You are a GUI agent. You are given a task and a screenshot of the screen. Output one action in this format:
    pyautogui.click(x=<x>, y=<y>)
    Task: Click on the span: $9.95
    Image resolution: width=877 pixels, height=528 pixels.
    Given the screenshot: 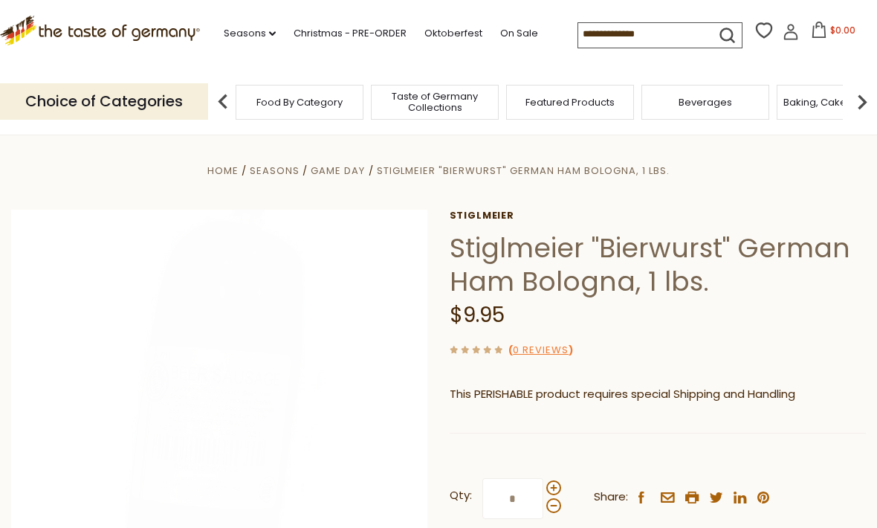 What is the action you would take?
    pyautogui.click(x=477, y=314)
    